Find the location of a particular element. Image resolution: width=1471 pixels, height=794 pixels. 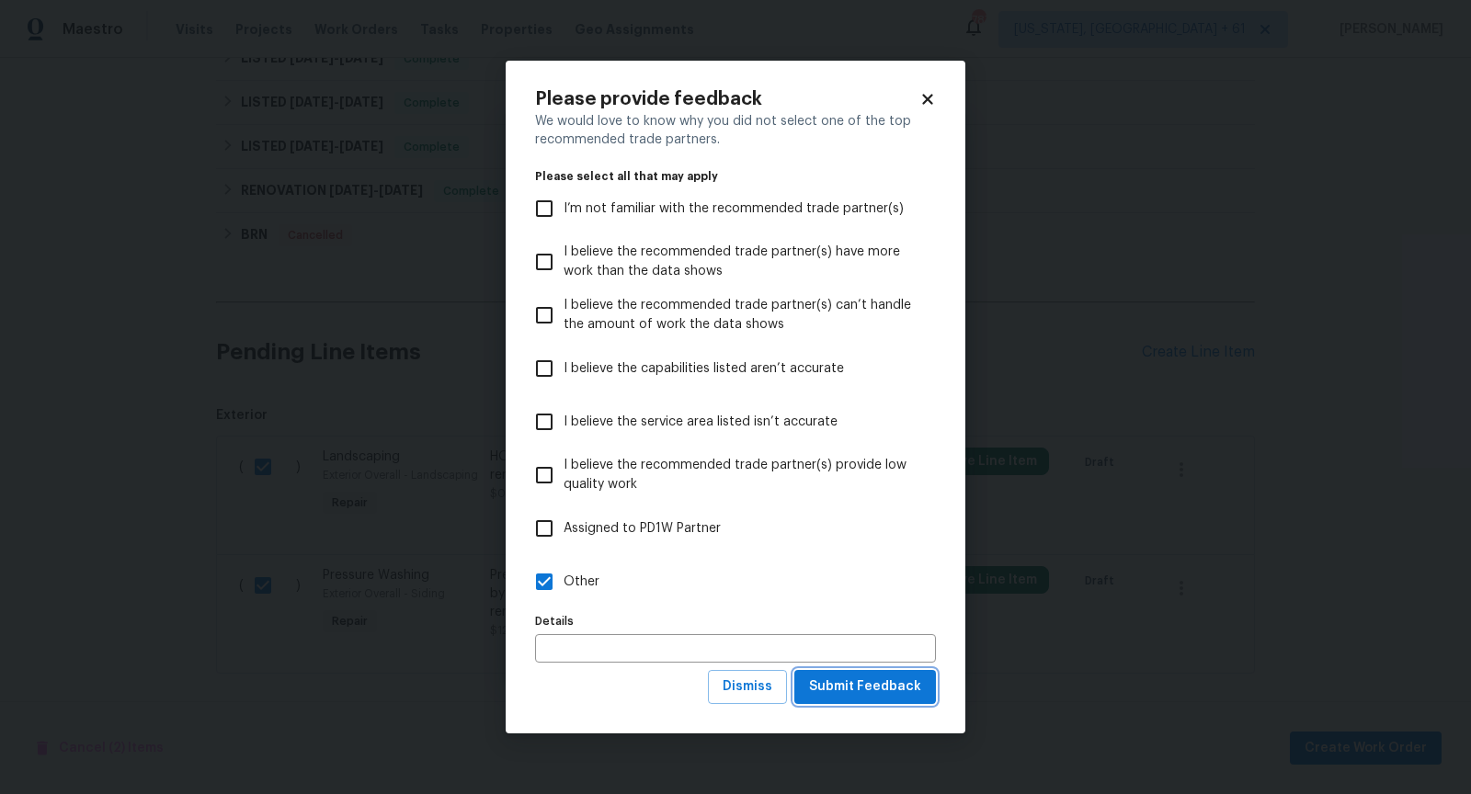

span: Dismiss is located at coordinates (748, 687).